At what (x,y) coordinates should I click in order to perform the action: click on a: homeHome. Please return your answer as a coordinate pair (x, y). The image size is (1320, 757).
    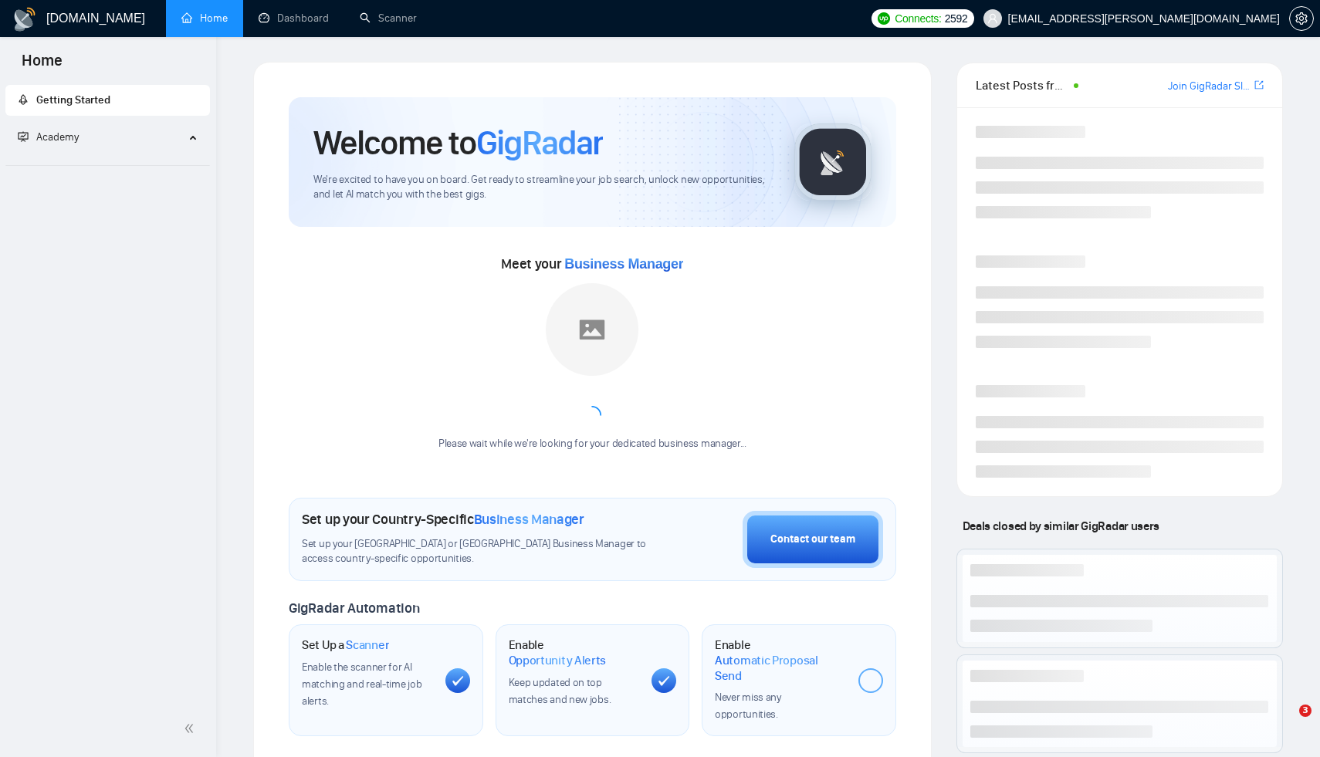
    Looking at the image, I should click on (205, 18).